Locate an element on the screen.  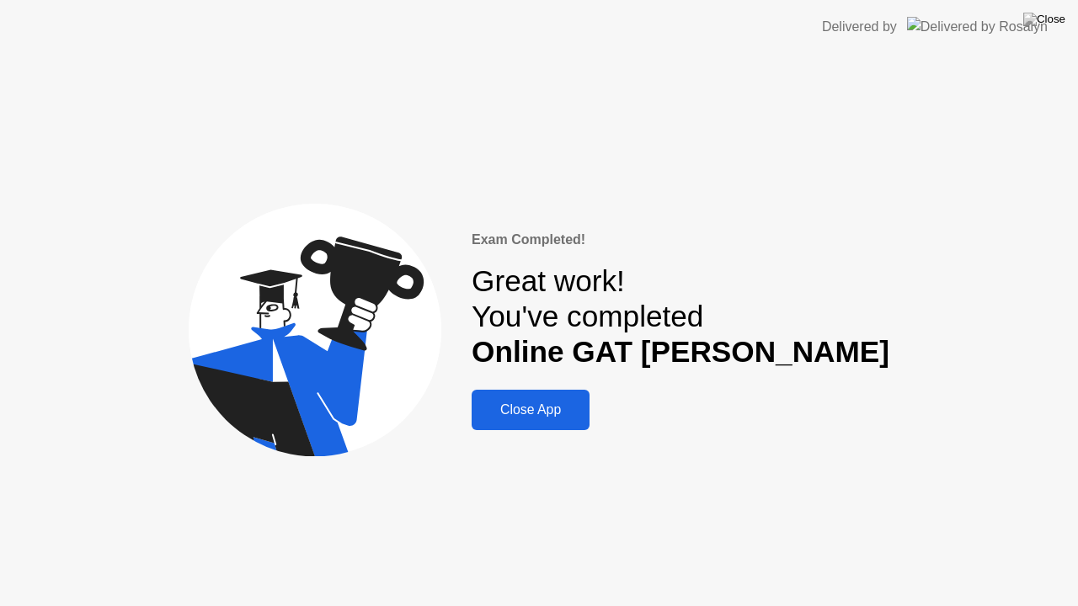
img: Close is located at coordinates (1044, 19).